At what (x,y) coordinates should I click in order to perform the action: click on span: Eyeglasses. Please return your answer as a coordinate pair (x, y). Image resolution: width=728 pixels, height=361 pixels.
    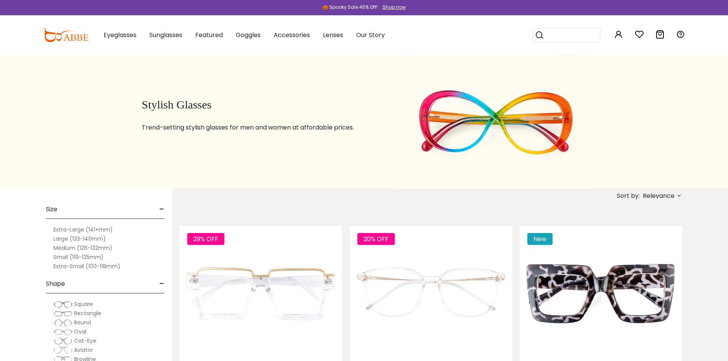
    Looking at the image, I should click on (120, 35).